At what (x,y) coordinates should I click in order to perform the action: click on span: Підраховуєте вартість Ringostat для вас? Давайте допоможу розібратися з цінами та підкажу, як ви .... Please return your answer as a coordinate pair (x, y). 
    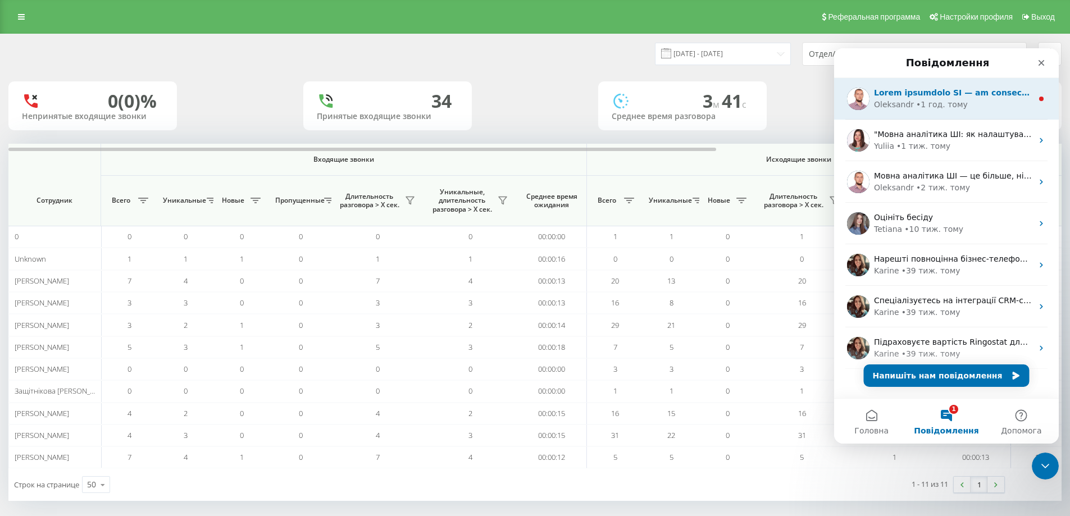
    Looking at the image, I should click on (293, 294).